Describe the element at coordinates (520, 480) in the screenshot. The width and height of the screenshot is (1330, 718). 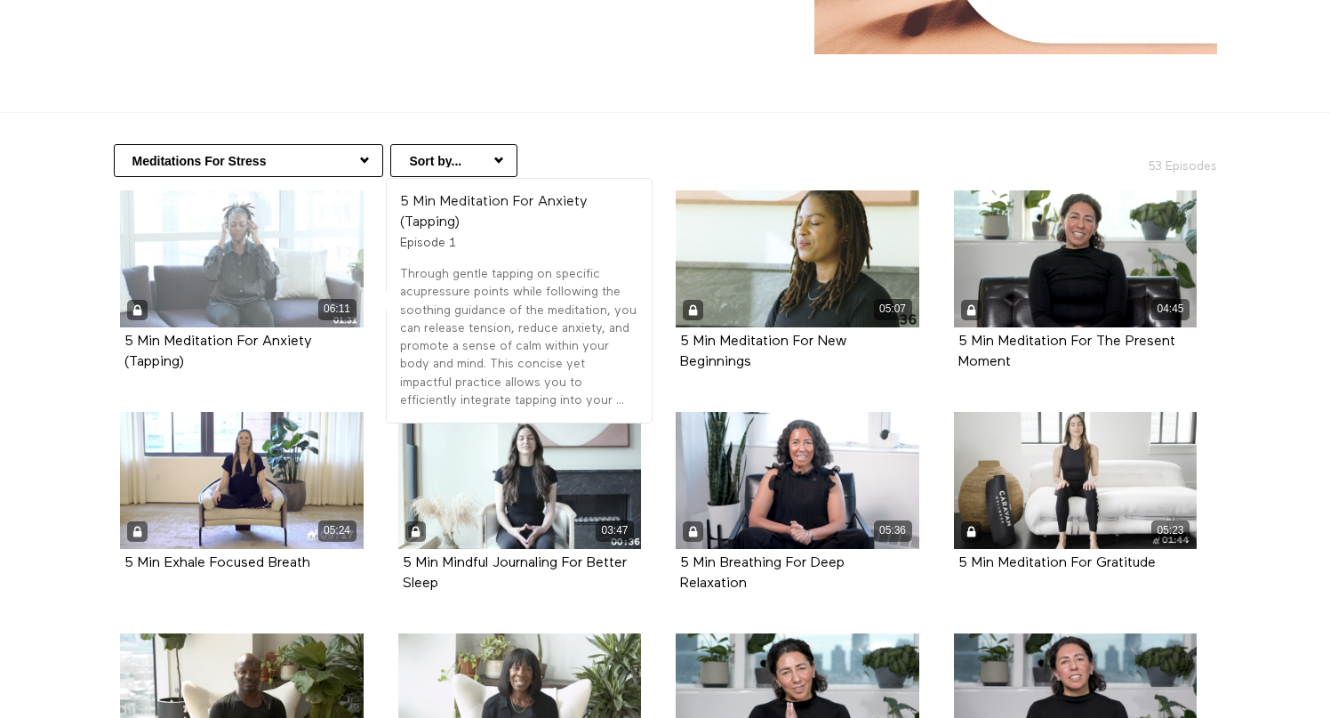
I see `a: 5 Min Mindful Journaling For Better Sleep 03:47` at that location.